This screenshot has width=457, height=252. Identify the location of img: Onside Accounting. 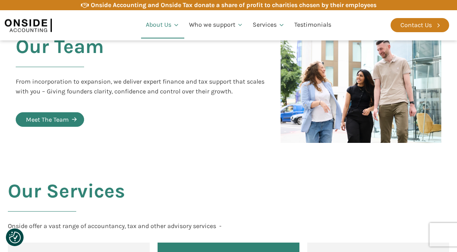
(28, 25).